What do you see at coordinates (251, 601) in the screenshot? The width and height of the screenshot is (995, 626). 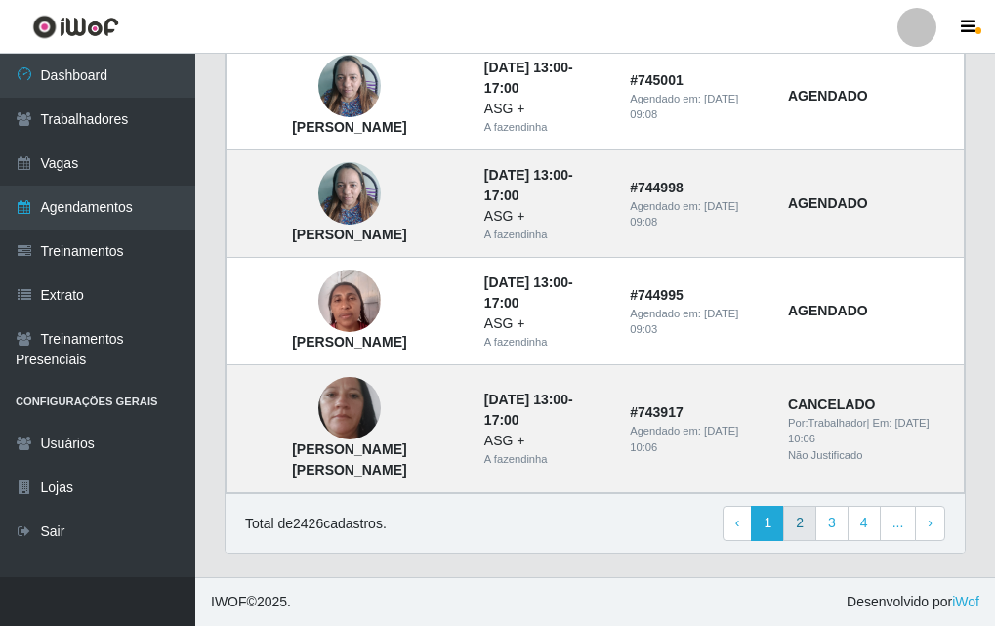 I see `span: © 2025 .` at bounding box center [251, 601].